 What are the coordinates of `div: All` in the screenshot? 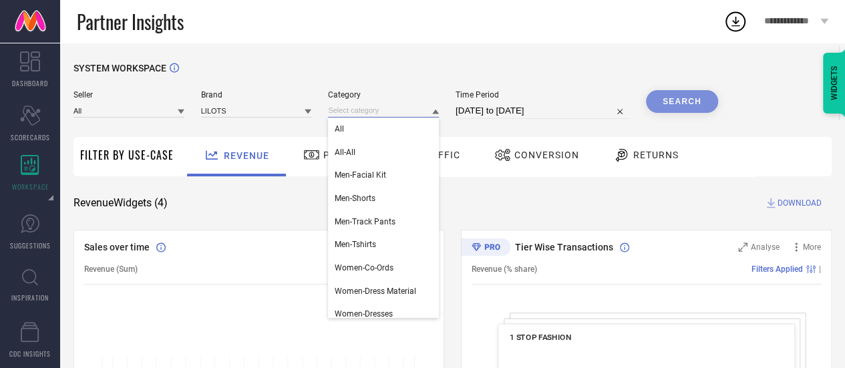 It's located at (384, 129).